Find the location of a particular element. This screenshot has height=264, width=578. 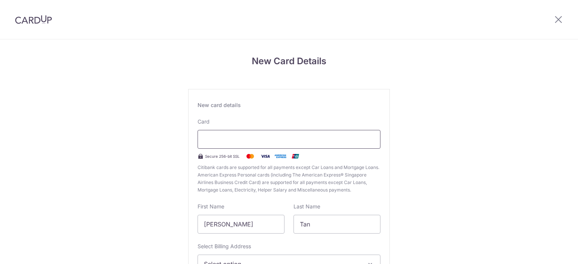

label: First Name is located at coordinates (211, 207).